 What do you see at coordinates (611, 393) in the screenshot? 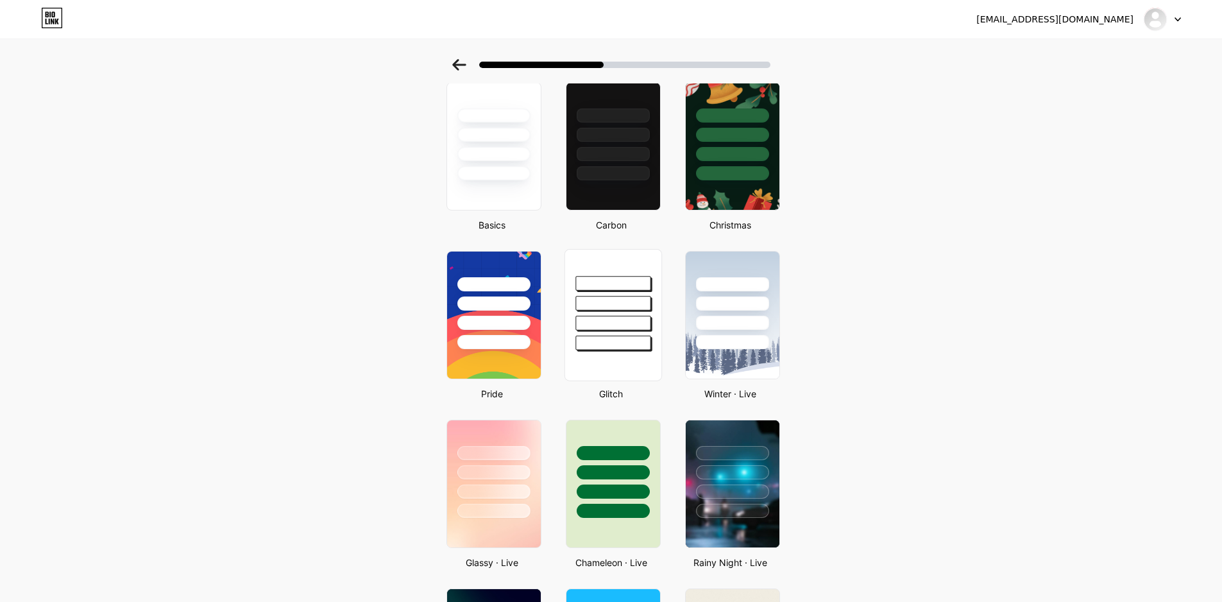
I see `div: Glitch` at bounding box center [611, 393].